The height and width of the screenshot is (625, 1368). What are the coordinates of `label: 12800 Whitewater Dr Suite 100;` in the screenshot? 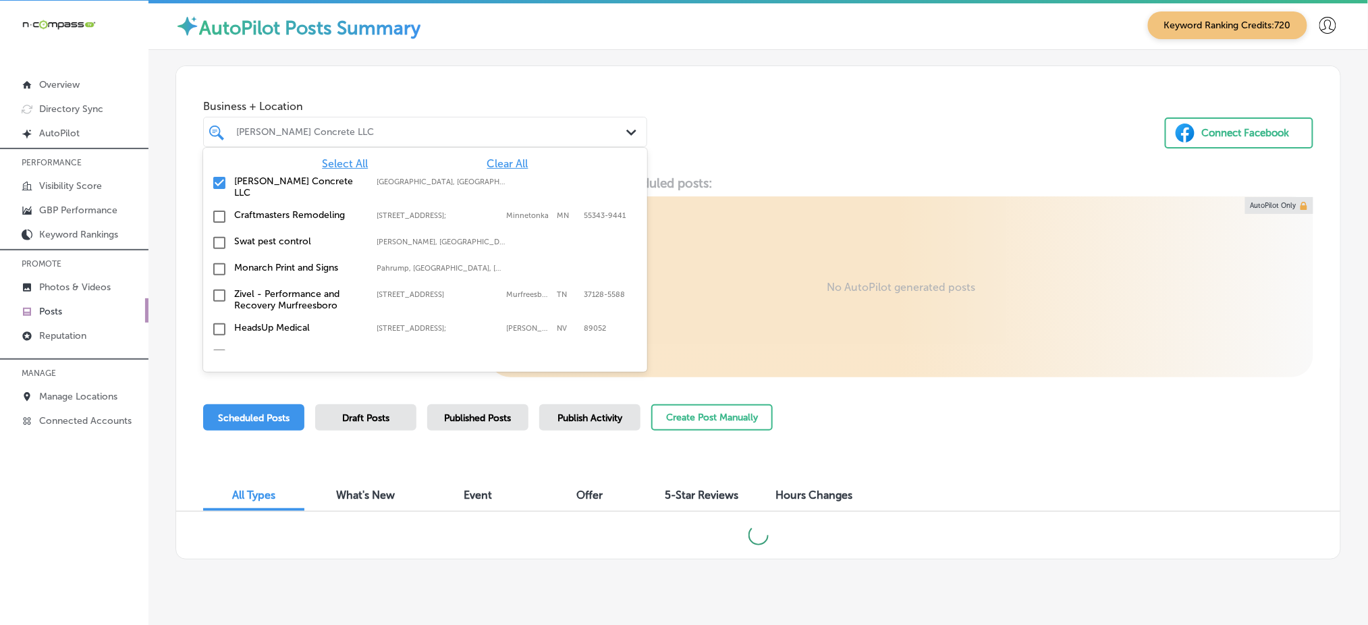 It's located at (438, 215).